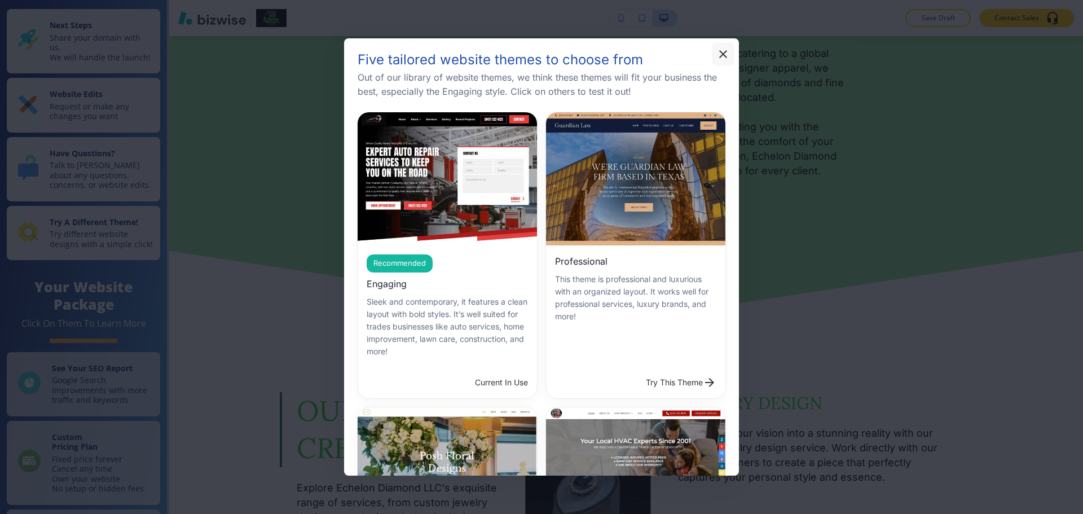  I want to click on h5: Five tailored website themes to choose from, so click(500, 60).